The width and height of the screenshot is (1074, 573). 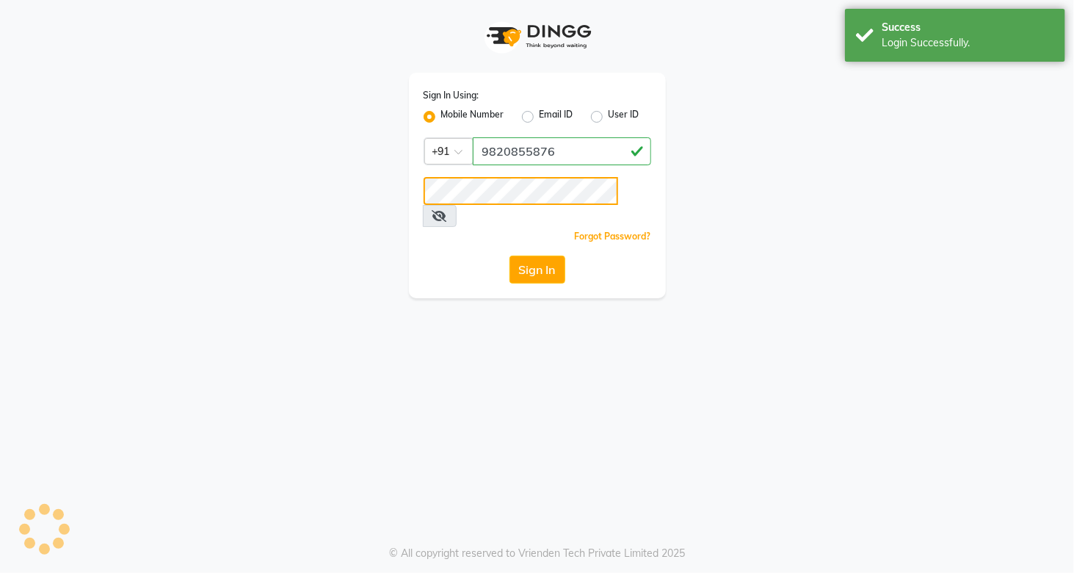 What do you see at coordinates (537, 269) in the screenshot?
I see `button: Sign In` at bounding box center [537, 269].